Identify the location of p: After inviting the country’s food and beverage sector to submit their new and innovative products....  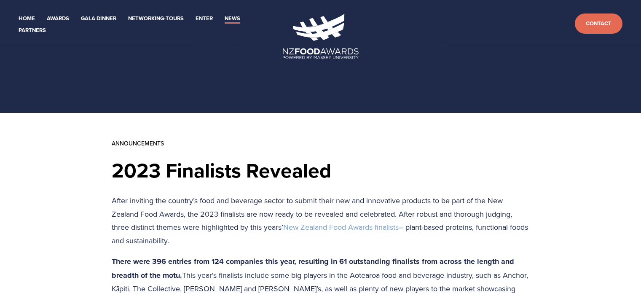
(321, 220).